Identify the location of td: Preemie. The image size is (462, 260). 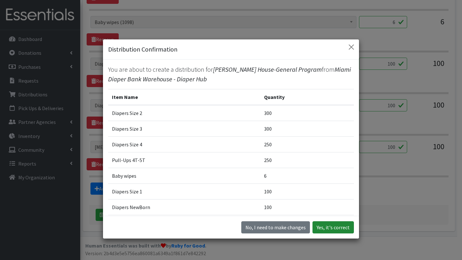
(184, 223).